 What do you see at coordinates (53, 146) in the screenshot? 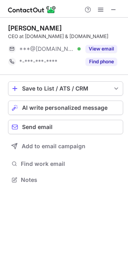
I see `span: Add to email campaign` at bounding box center [53, 146].